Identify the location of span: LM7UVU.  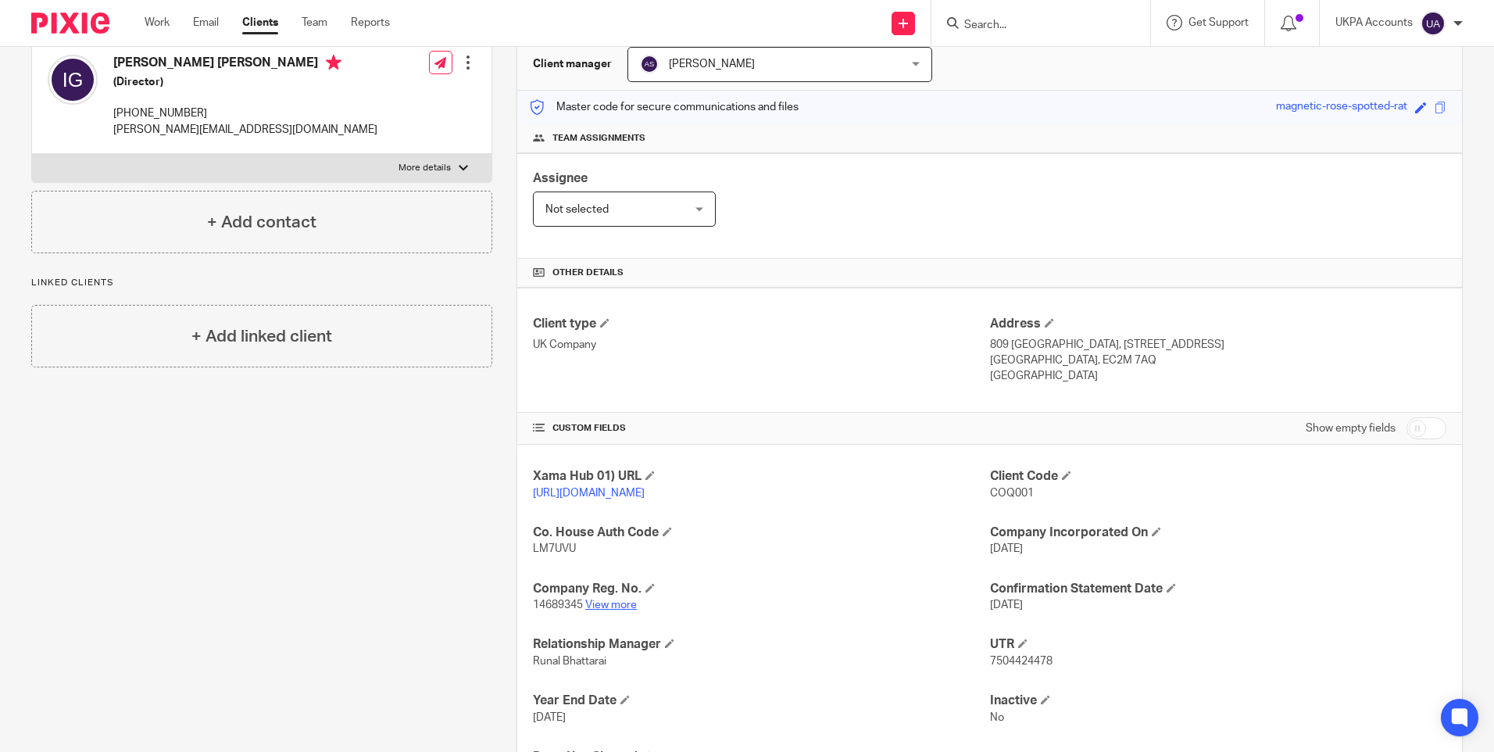
(554, 549).